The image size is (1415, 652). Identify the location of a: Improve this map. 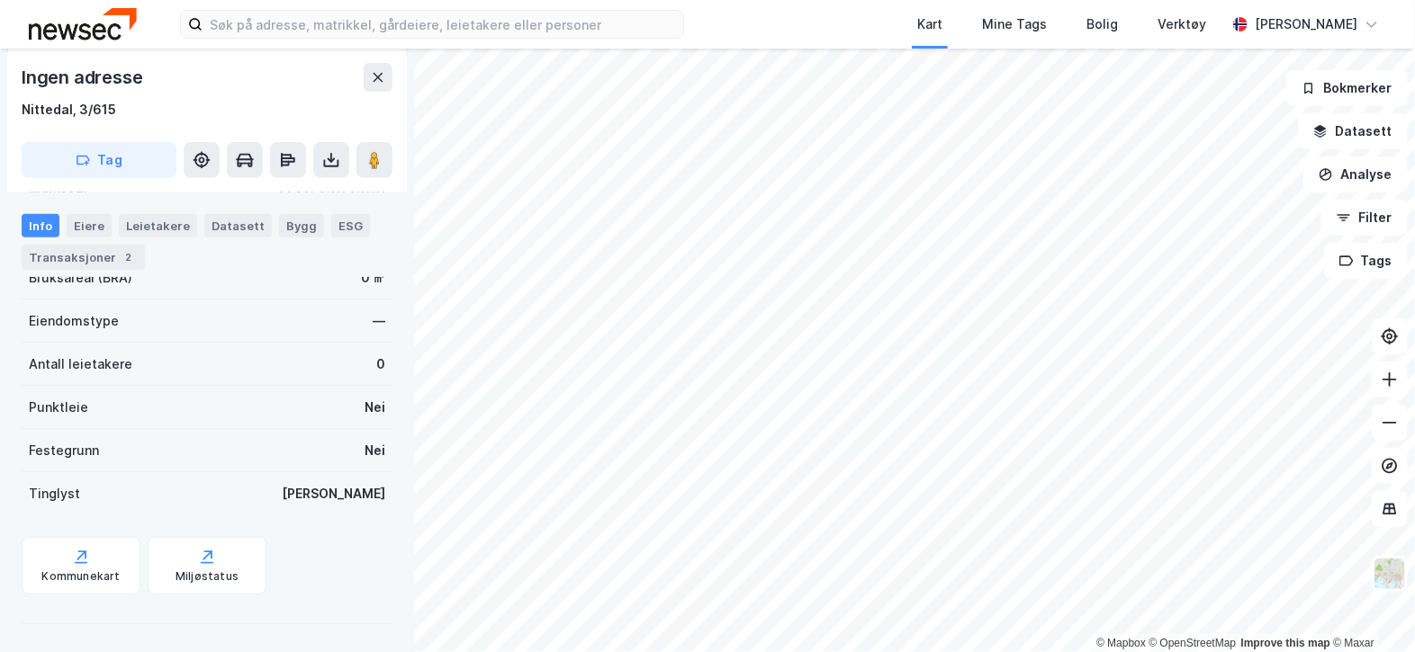
(1285, 643).